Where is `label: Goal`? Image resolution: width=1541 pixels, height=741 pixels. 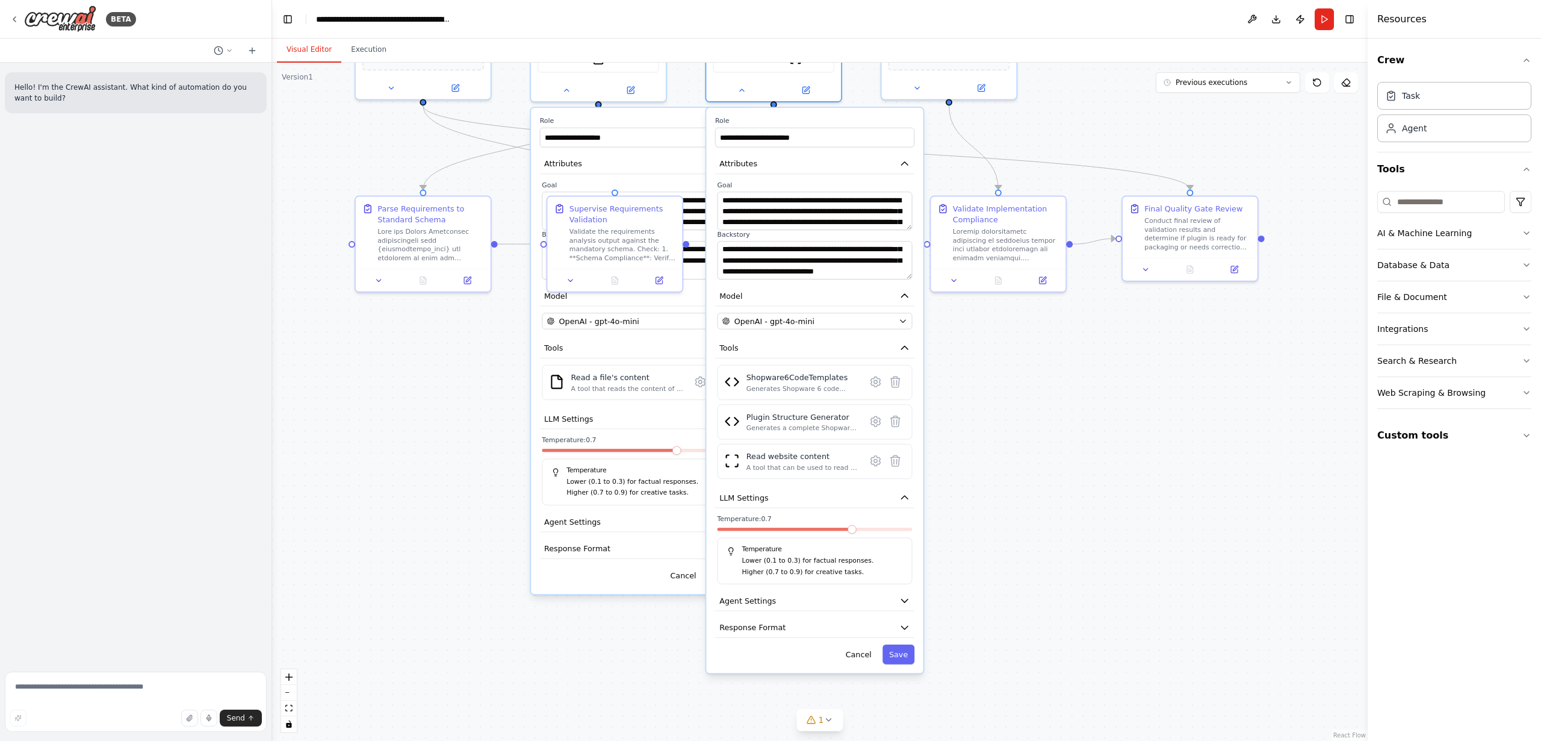
label: Goal is located at coordinates (639, 185).